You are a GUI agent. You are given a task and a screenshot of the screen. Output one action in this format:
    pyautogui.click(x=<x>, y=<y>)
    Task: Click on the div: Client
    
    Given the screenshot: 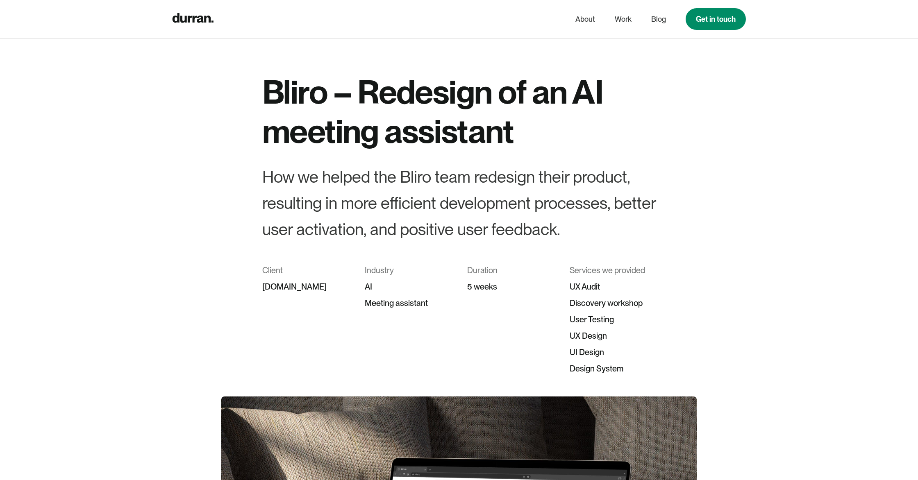 What is the action you would take?
    pyautogui.click(x=305, y=270)
    